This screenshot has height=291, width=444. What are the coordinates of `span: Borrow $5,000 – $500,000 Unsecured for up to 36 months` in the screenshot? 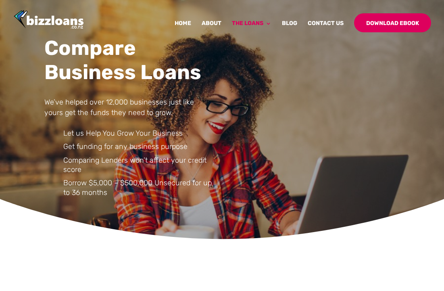 It's located at (137, 187).